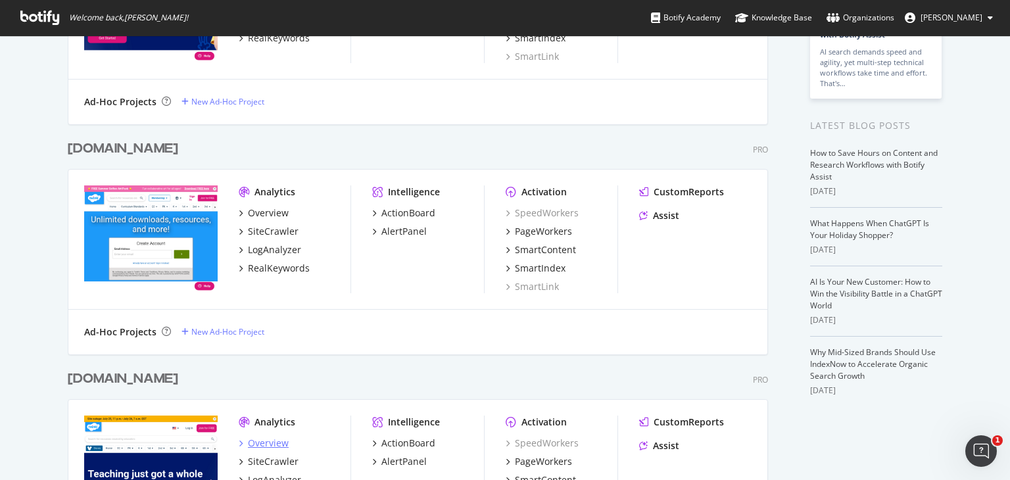  Describe the element at coordinates (873, 364) in the screenshot. I see `a: Why Mid-Sized Brands Should Use IndexNow to Accelerate Organic Search Growth` at that location.